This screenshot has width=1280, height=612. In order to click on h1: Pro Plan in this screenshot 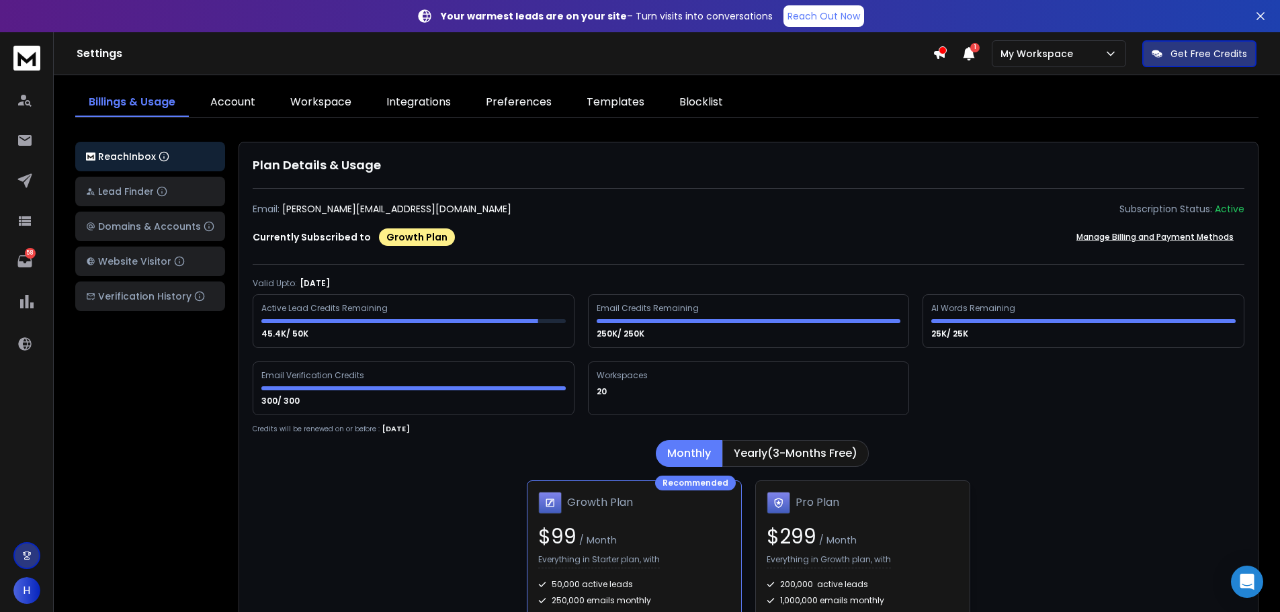, I will do `click(817, 503)`.